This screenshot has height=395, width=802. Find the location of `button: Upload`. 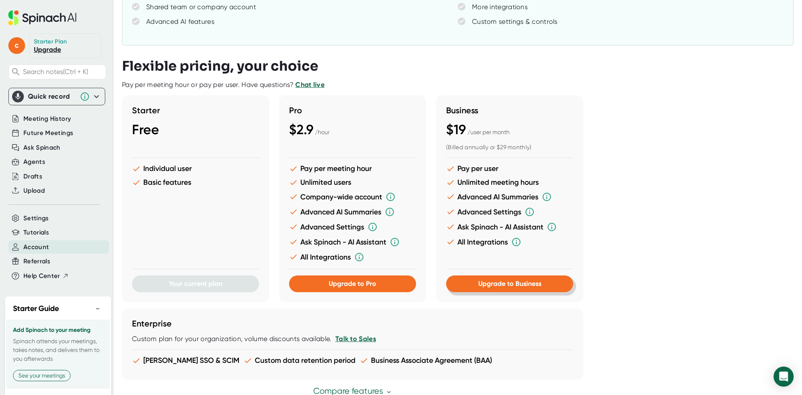

button: Upload is located at coordinates (34, 190).